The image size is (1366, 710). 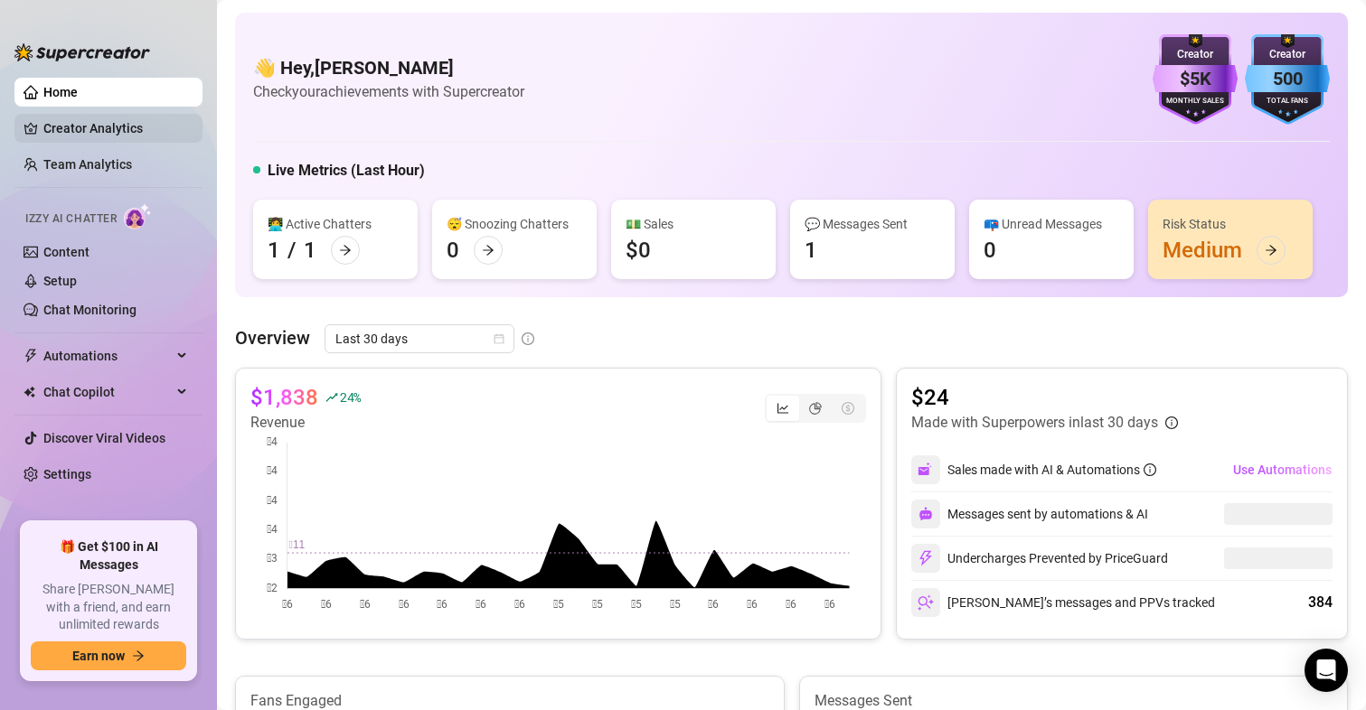 What do you see at coordinates (332, 398) in the screenshot?
I see `span: rise` at bounding box center [332, 398].